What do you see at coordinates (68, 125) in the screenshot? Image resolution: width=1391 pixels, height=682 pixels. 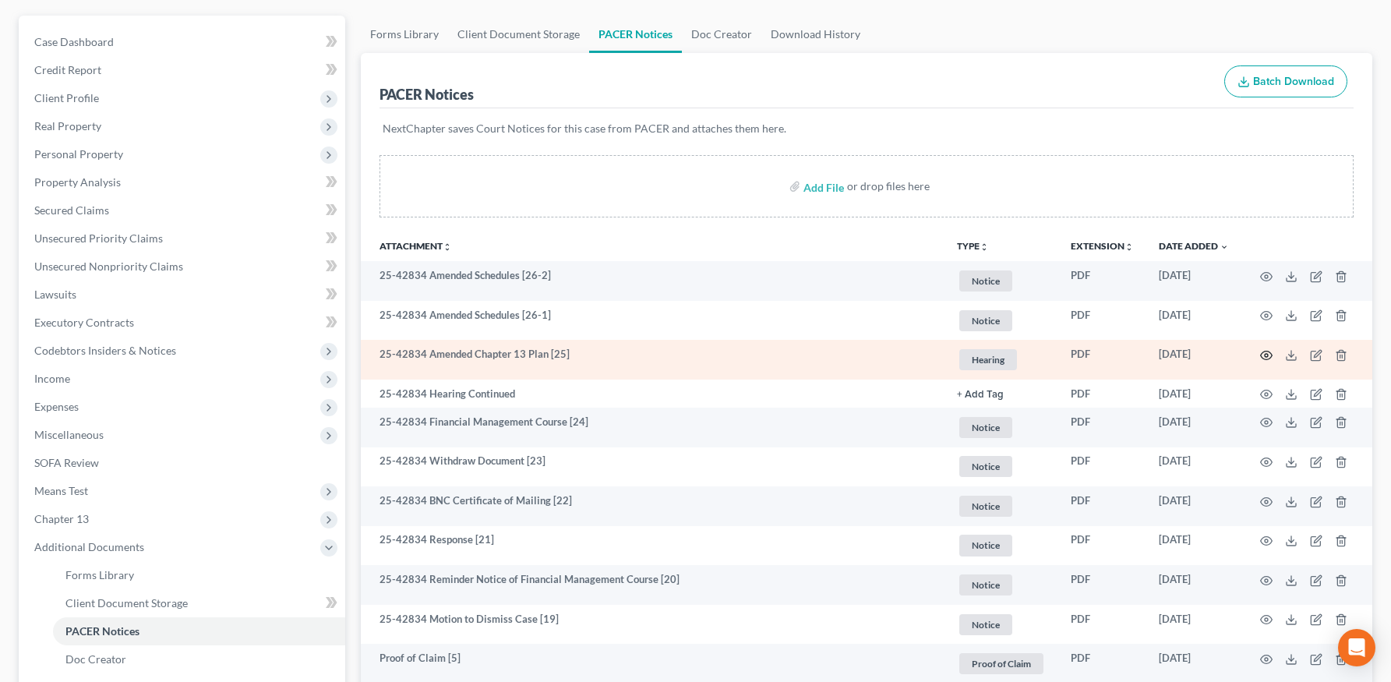 I see `span: Real Property` at bounding box center [68, 125].